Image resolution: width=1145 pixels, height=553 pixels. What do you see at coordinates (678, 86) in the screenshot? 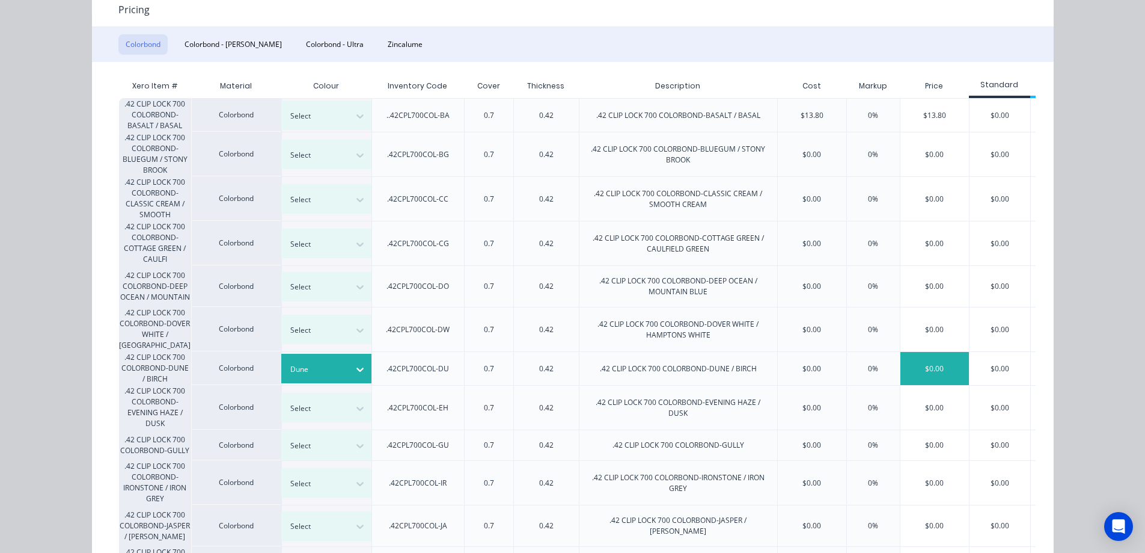
I see `div: Description` at bounding box center [678, 86].